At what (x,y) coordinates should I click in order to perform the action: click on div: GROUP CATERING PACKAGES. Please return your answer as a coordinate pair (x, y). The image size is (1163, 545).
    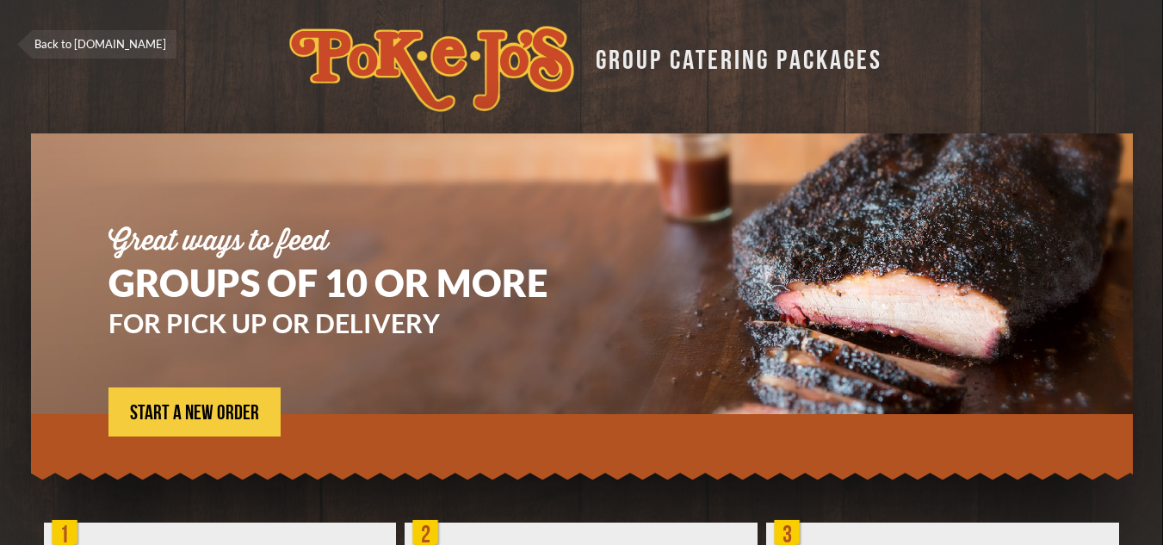
    Looking at the image, I should click on (732, 56).